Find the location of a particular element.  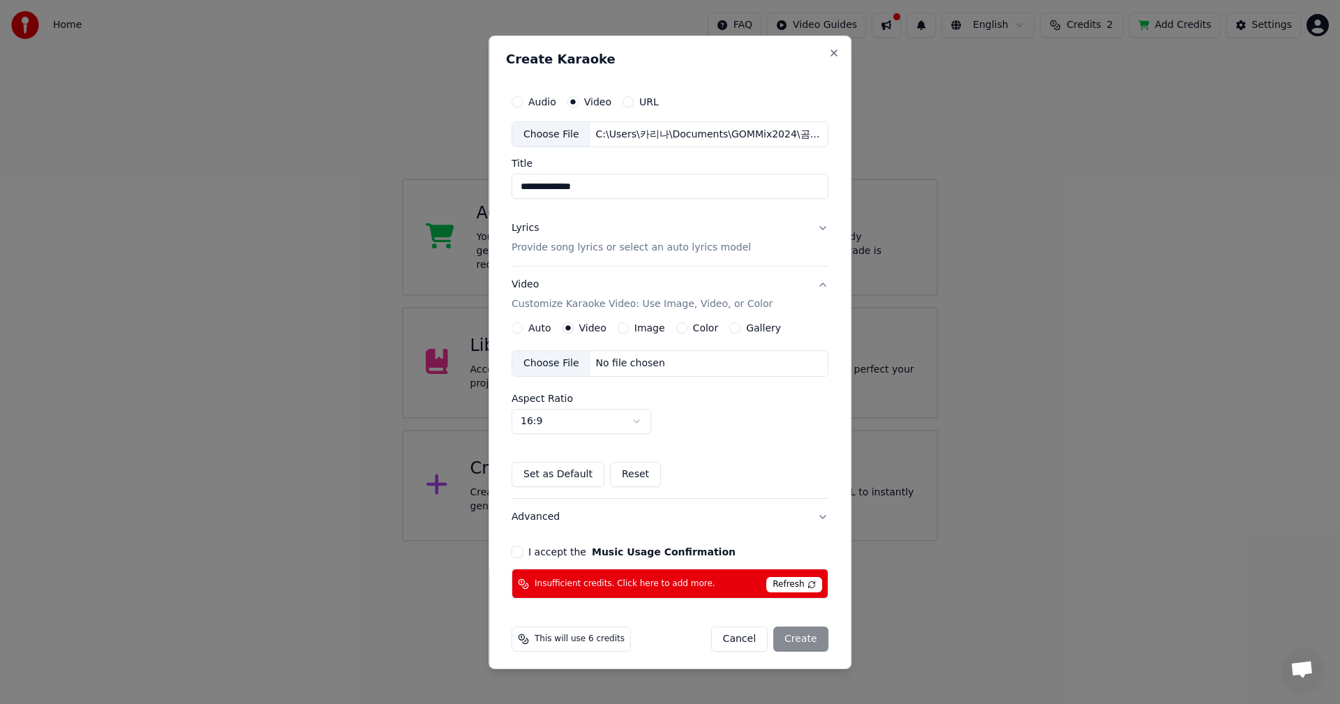

label: Gallery is located at coordinates (763, 328).